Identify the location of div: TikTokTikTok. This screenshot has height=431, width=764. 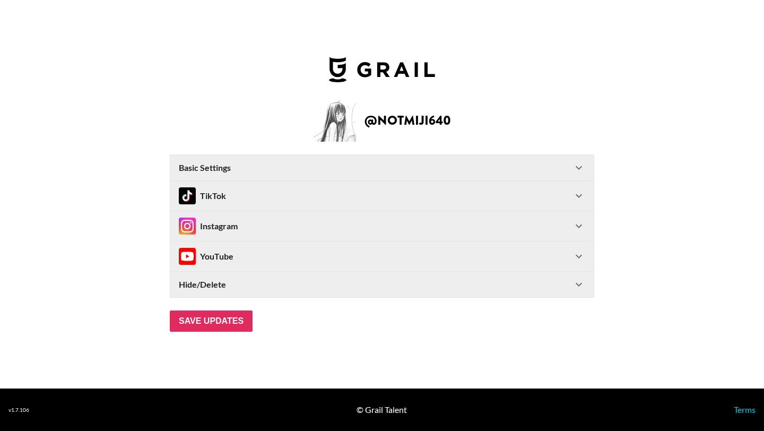
(382, 196).